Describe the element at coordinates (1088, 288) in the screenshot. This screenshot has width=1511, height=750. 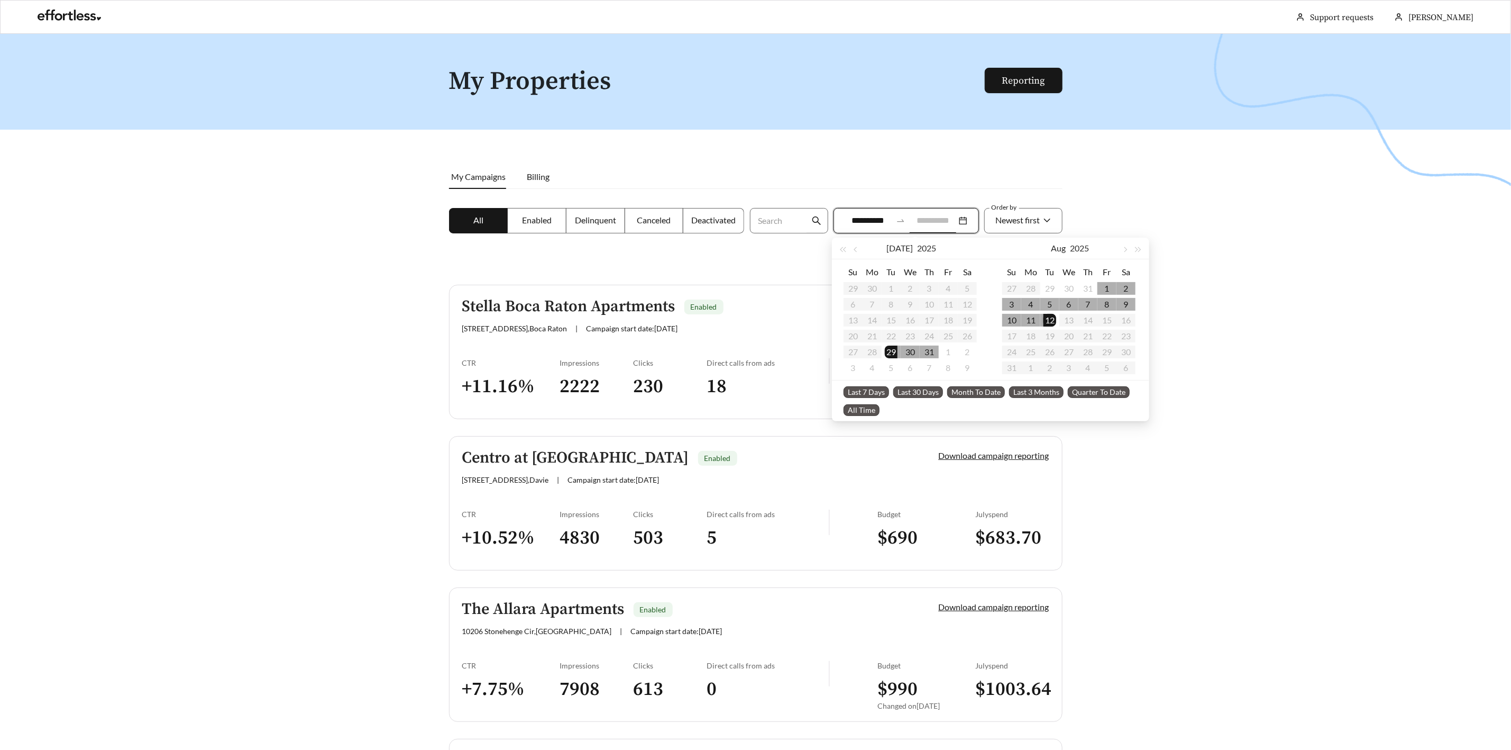
I see `div: 31` at that location.